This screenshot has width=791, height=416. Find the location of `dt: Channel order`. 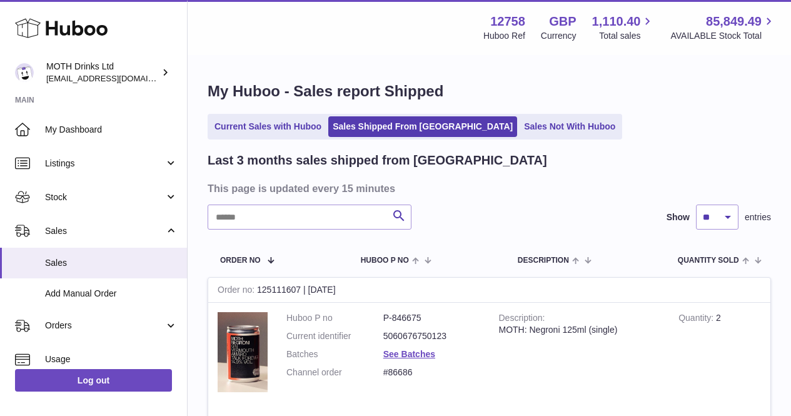

dt: Channel order is located at coordinates (334, 372).